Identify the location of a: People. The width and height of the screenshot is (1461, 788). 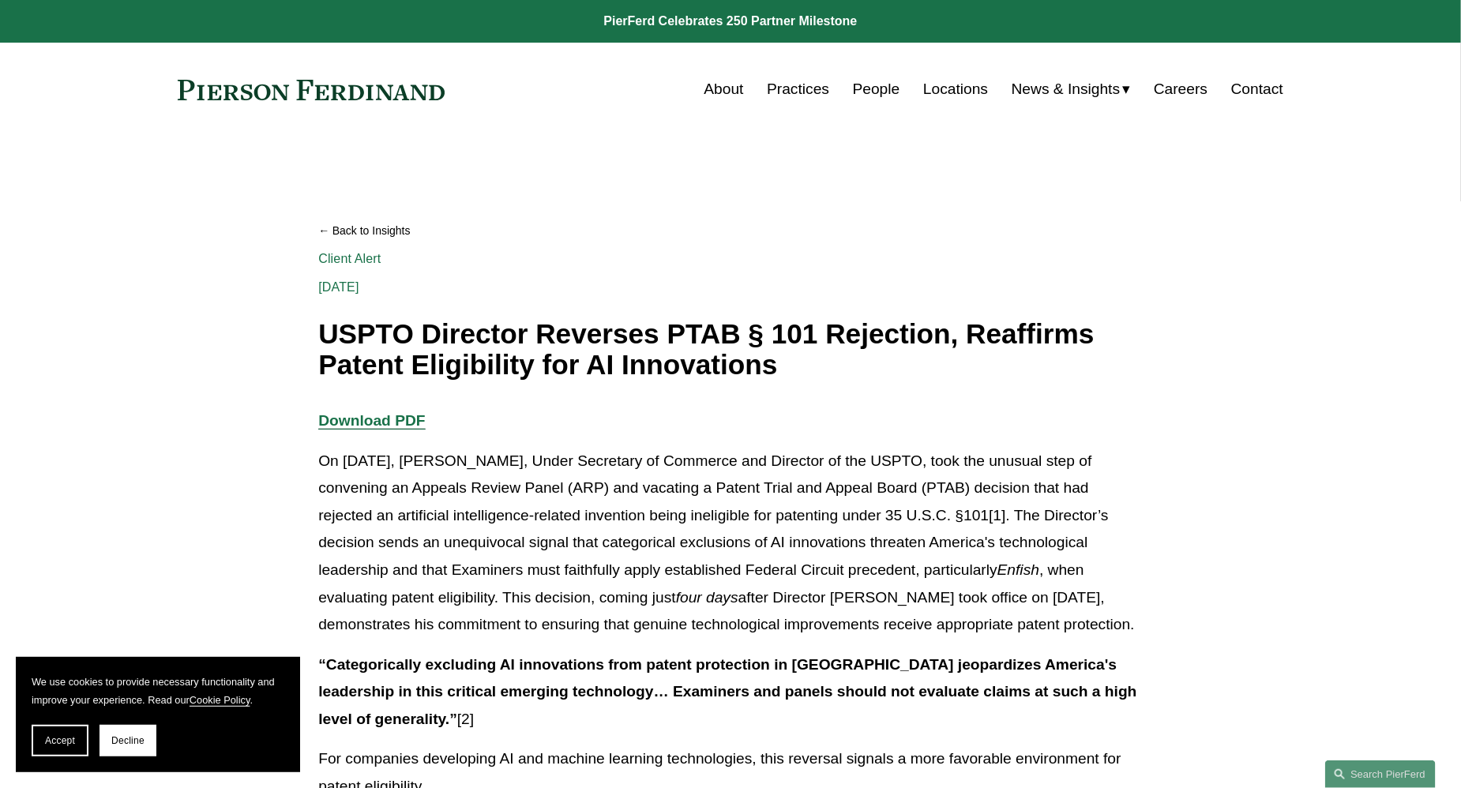
(877, 89).